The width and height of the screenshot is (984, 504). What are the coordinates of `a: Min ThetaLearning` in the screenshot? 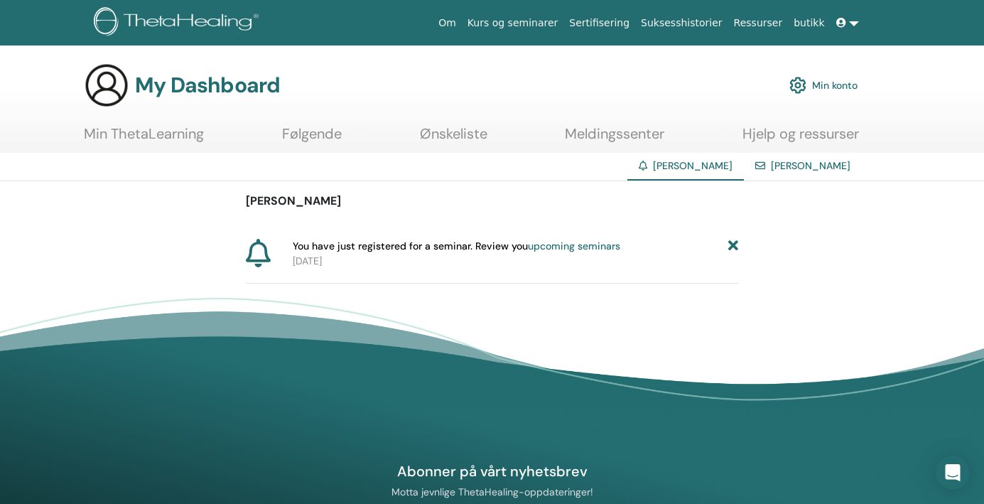 It's located at (144, 139).